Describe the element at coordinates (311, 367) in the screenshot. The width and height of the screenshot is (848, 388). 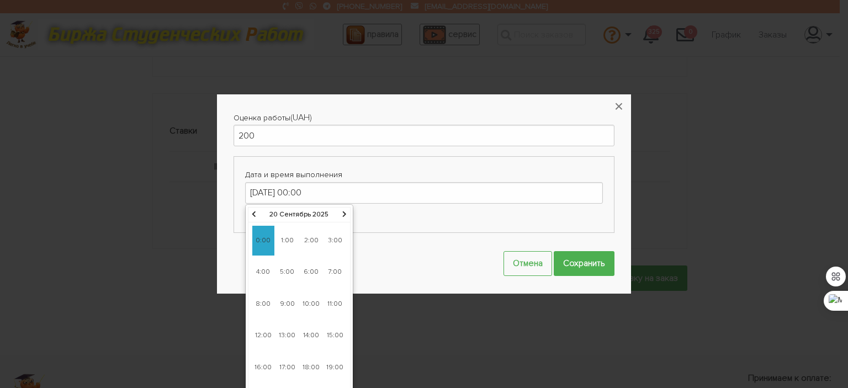
I see `span: 18:00` at that location.